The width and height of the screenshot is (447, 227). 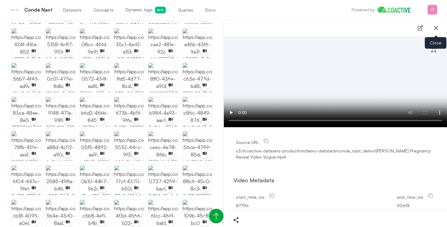 I want to click on label: end_time_ms, so click(x=416, y=197).